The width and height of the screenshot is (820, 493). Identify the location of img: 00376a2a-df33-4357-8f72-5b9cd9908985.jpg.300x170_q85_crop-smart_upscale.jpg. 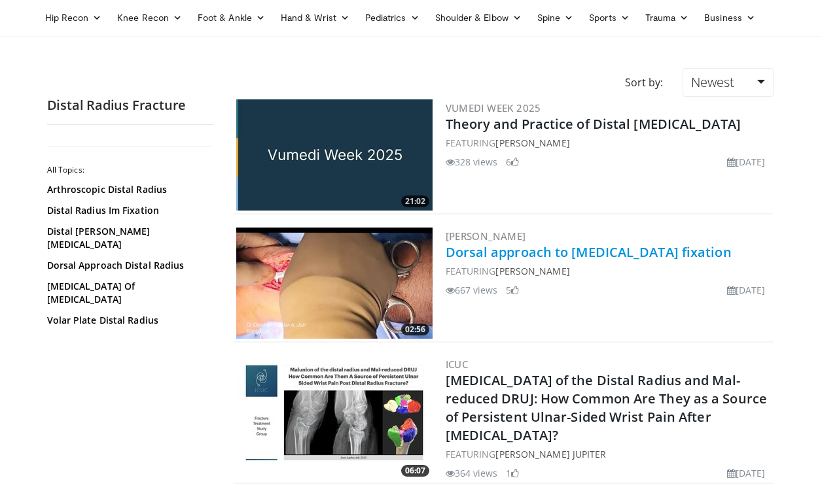
(334, 155).